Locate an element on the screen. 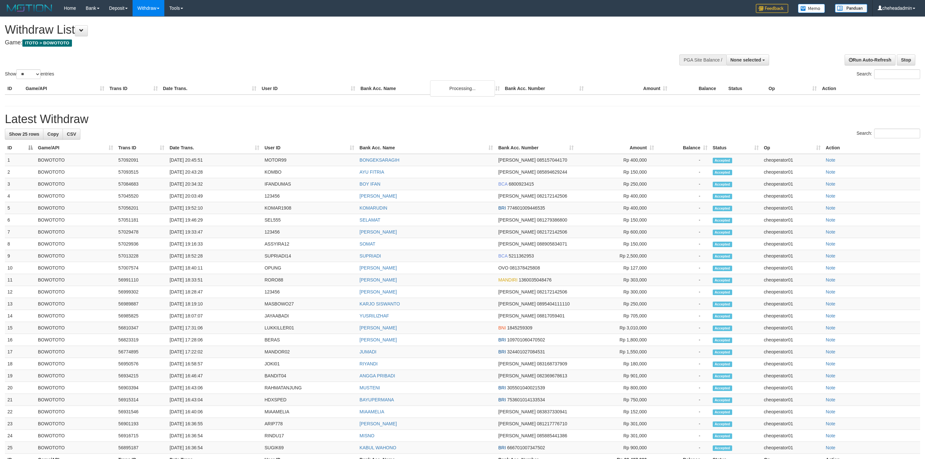 The image size is (925, 459). th: Amount is located at coordinates (628, 88).